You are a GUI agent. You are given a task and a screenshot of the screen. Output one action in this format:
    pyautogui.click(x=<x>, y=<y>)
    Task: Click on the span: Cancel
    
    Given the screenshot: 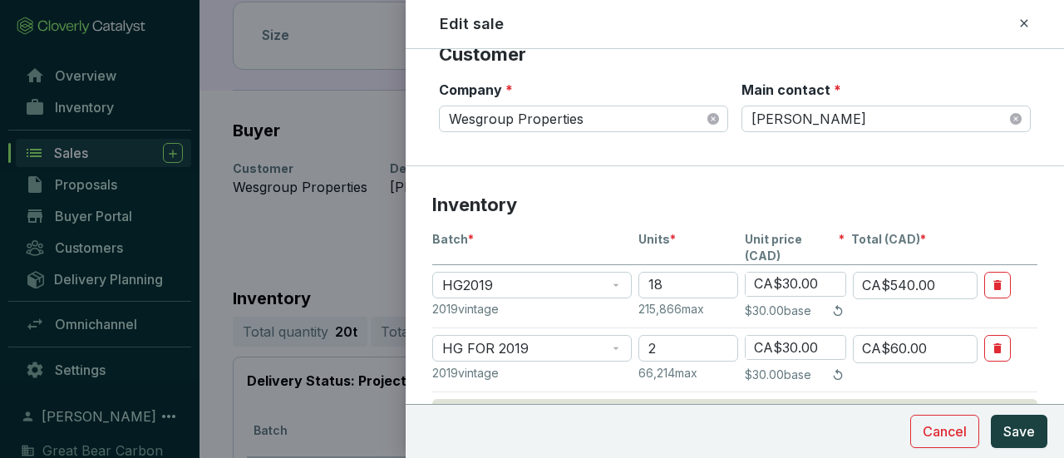 What is the action you would take?
    pyautogui.click(x=944, y=431)
    